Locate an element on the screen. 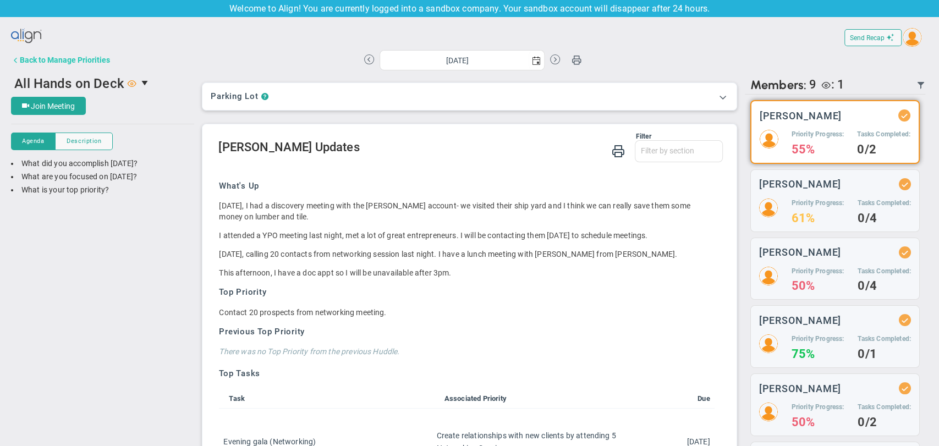  span: Task is located at coordinates (234, 398).